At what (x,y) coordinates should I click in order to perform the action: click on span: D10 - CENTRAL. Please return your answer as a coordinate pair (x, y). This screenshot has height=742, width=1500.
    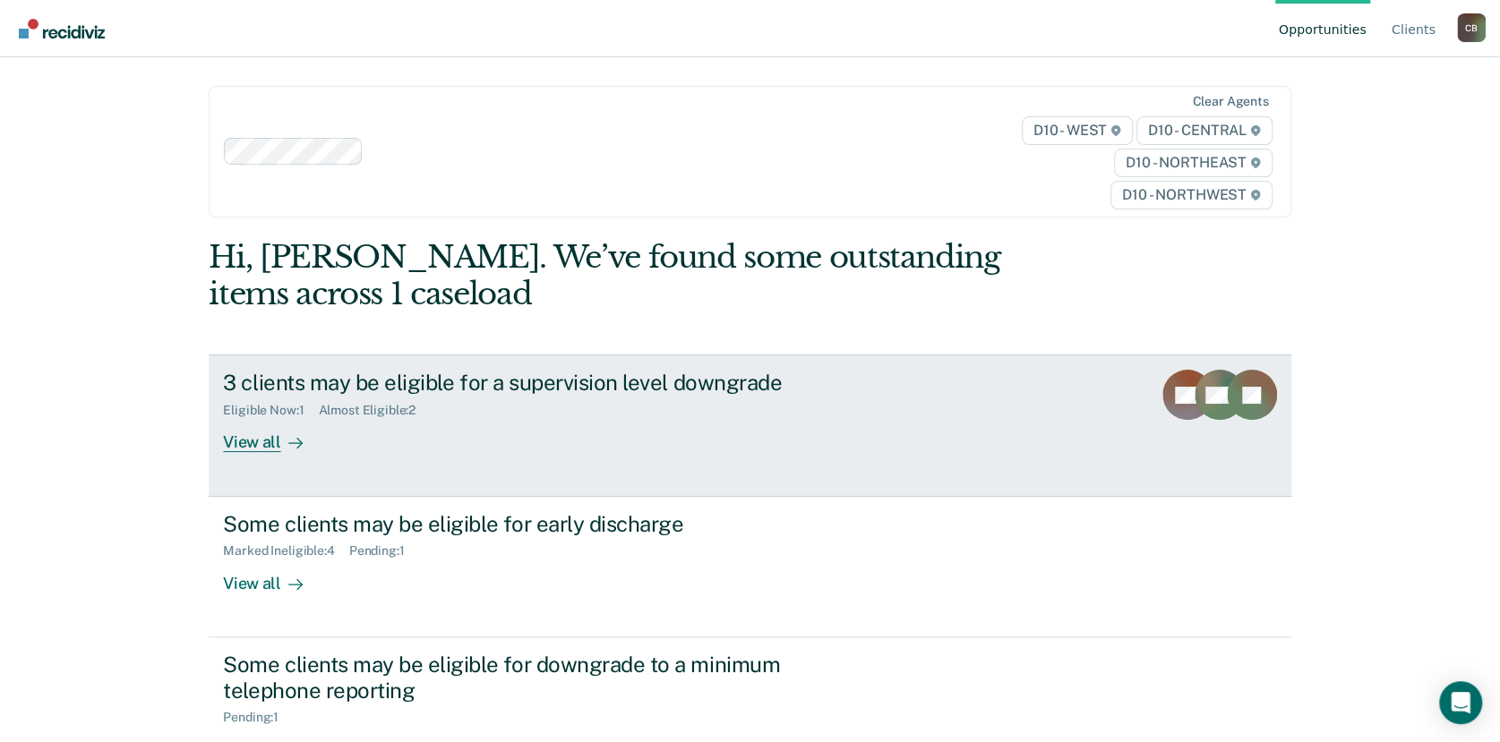
    Looking at the image, I should click on (1204, 131).